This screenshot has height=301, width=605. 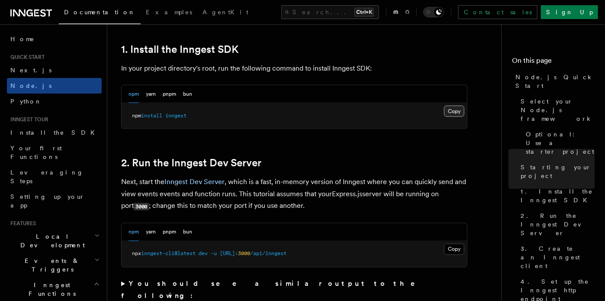 What do you see at coordinates (560, 143) in the screenshot?
I see `span: Optional: Use a starter project` at bounding box center [560, 143].